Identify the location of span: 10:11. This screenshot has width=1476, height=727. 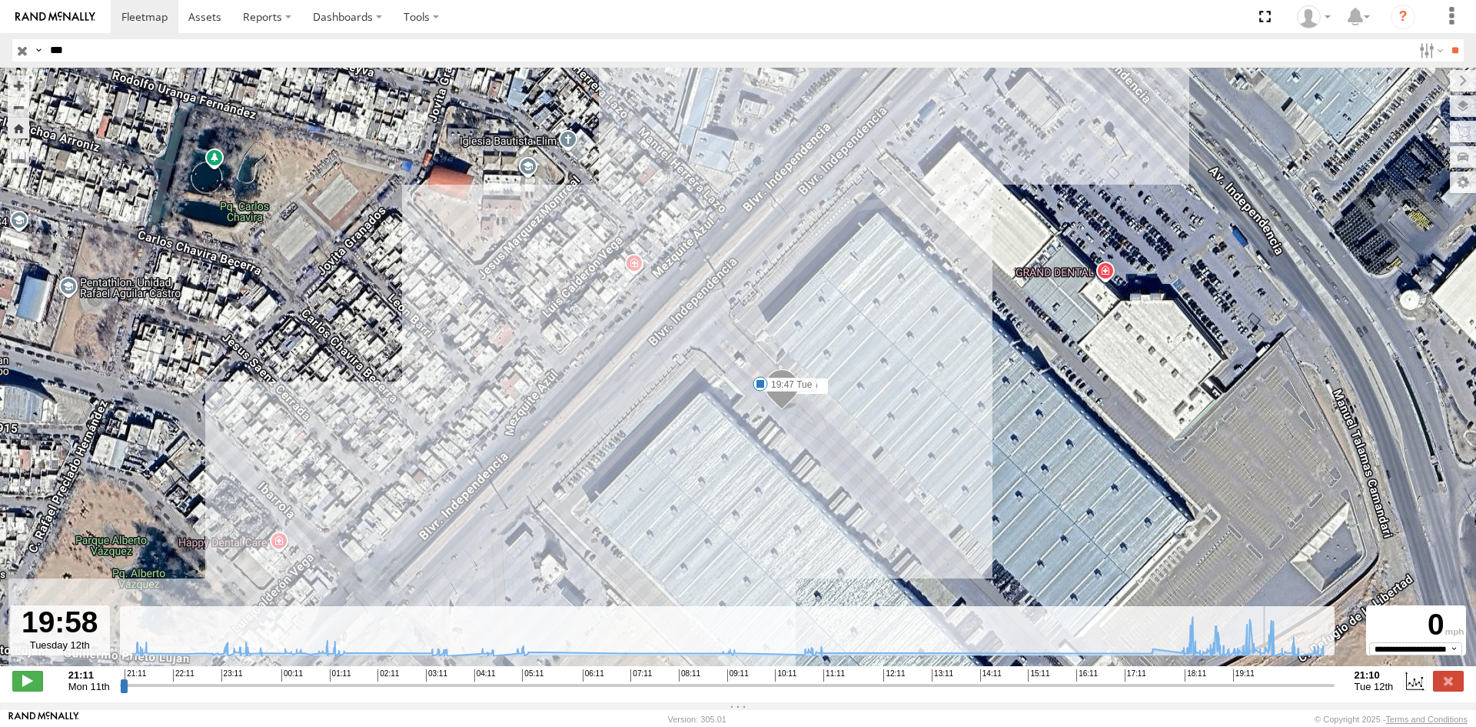
(786, 675).